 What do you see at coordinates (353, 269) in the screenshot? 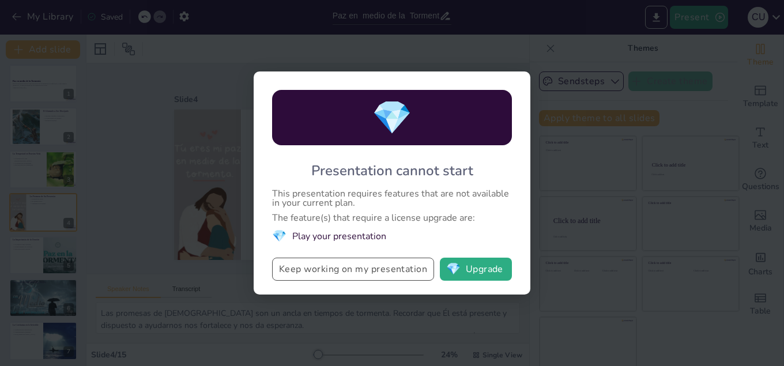
I see `button: Keep working on my presentation` at bounding box center [353, 269].